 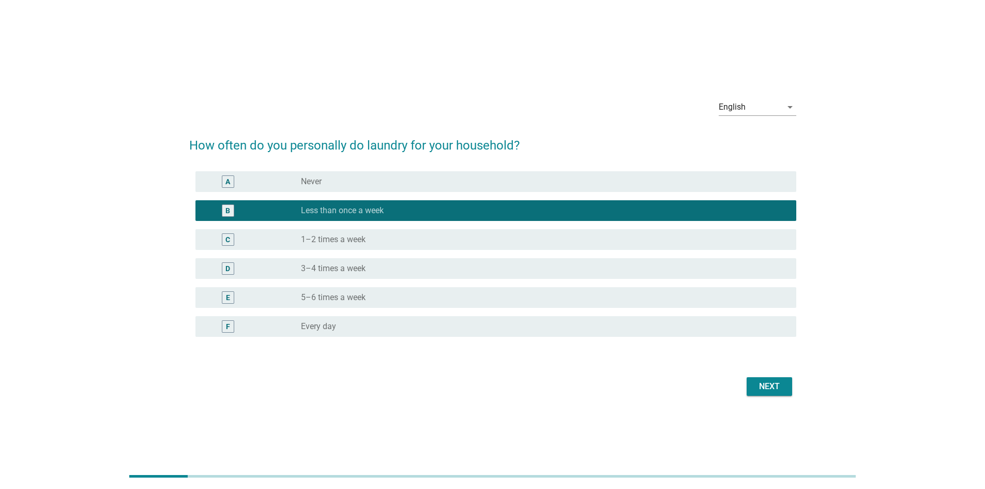 I want to click on label: 5–6 times a week, so click(x=333, y=297).